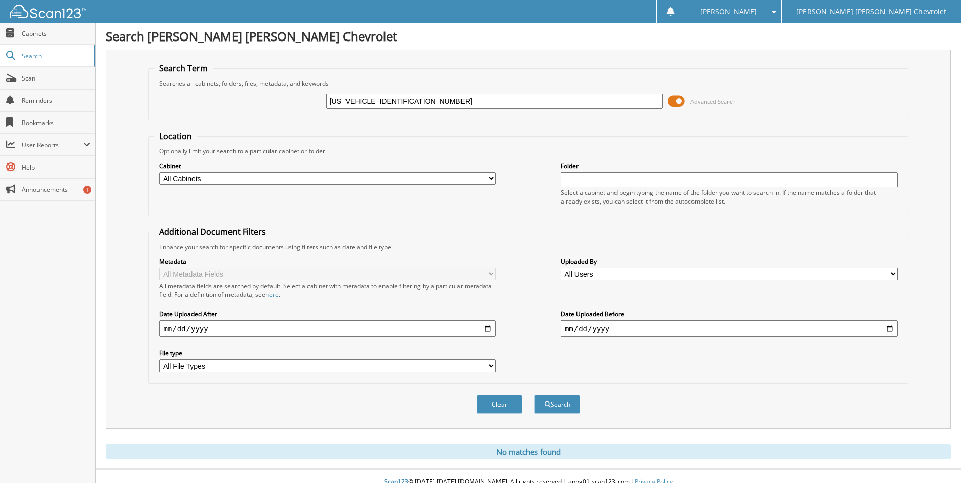 This screenshot has width=961, height=483. What do you see at coordinates (528, 151) in the screenshot?
I see `div: Optionally limit your search to a particular cabinet or folder` at bounding box center [528, 151].